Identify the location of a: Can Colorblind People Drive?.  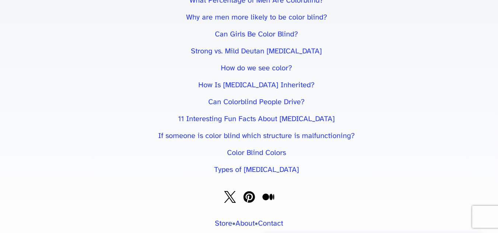
(256, 102).